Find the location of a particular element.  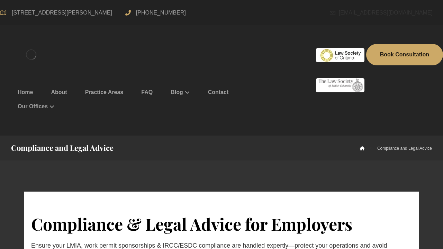

span: Book Consultation is located at coordinates (404, 54).